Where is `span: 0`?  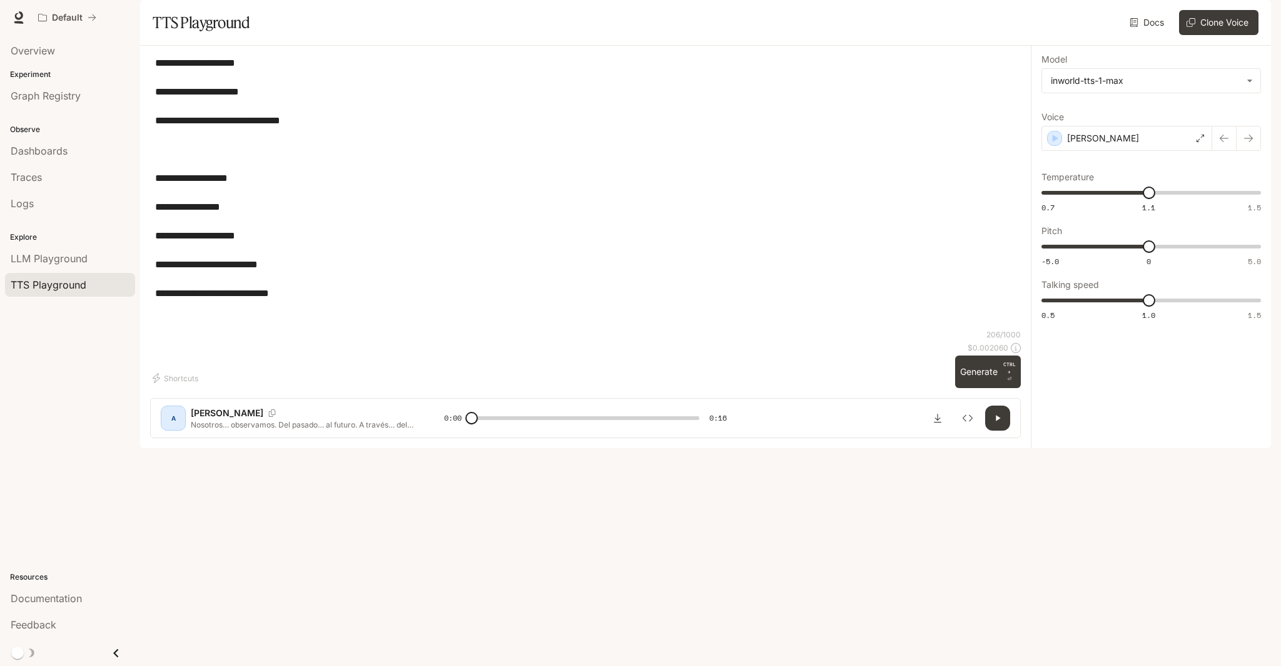 span: 0 is located at coordinates (1149, 261).